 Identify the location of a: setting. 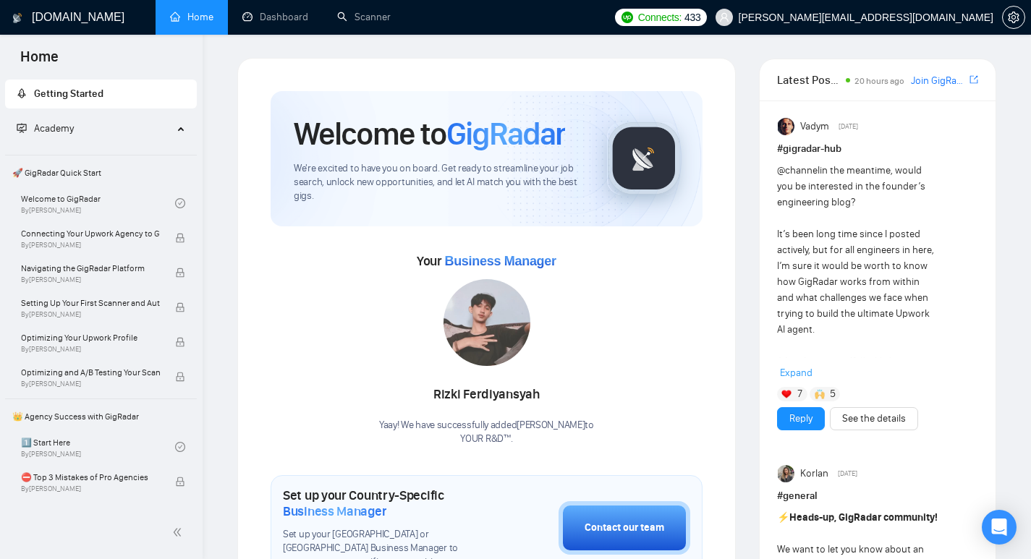
(1014, 17).